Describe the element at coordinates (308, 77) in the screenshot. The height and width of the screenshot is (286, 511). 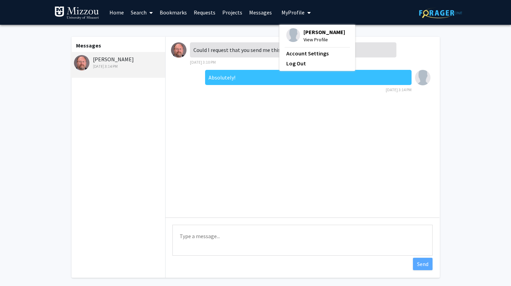
I see `div: Absolutely!` at that location.